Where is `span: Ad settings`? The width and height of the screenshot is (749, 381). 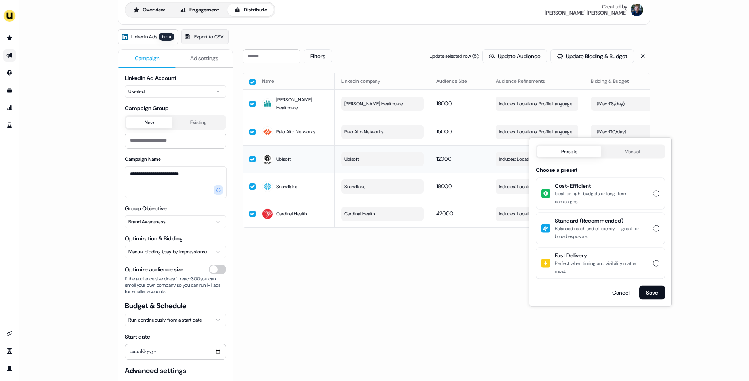 span: Ad settings is located at coordinates (204, 58).